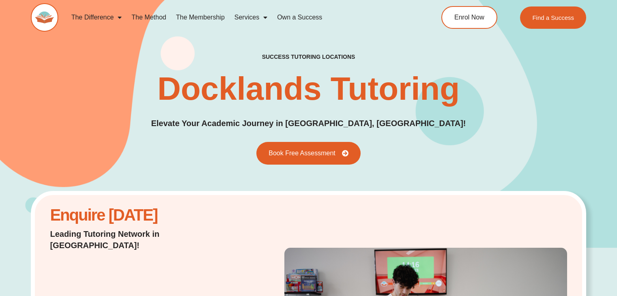 The image size is (617, 296). Describe the element at coordinates (97, 17) in the screenshot. I see `a: The Difference` at that location.